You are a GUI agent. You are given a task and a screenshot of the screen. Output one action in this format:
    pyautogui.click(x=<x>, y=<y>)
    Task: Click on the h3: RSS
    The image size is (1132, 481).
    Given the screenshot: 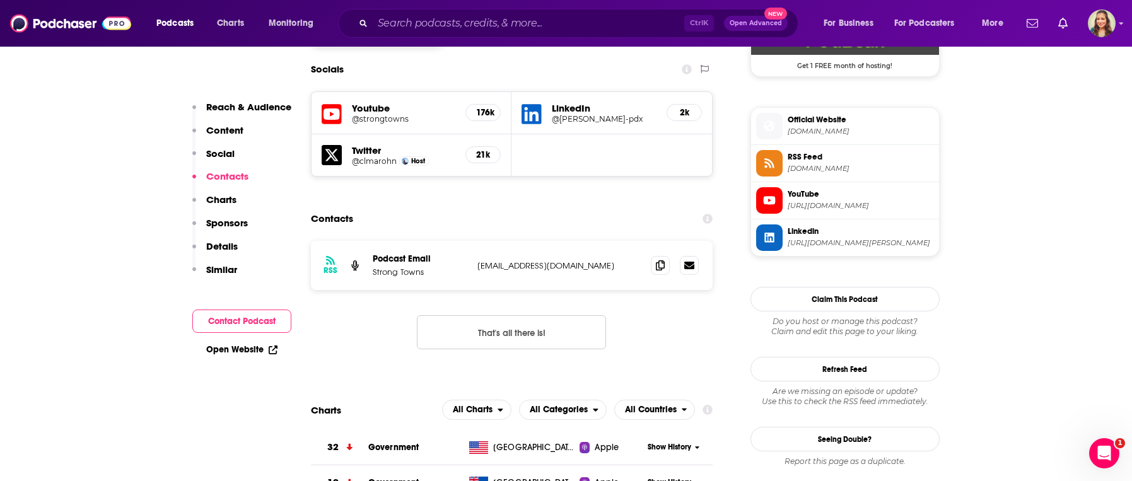 What is the action you would take?
    pyautogui.click(x=330, y=270)
    